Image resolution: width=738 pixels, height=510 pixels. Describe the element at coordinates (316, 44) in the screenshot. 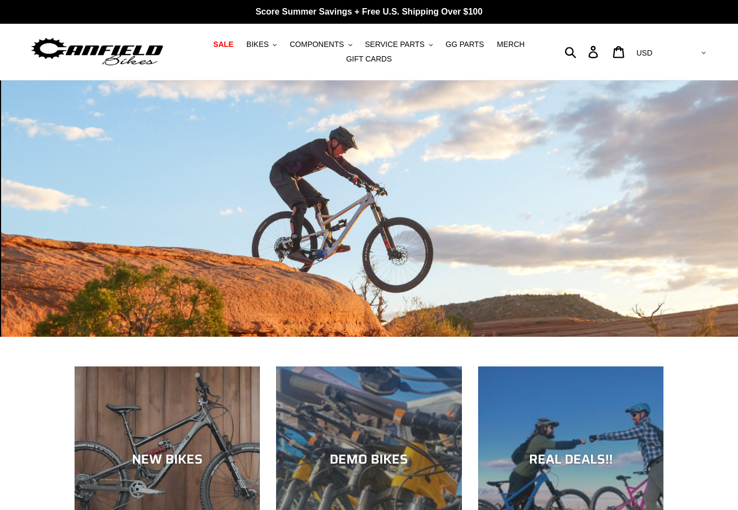

I see `span: COMPONENTS` at that location.